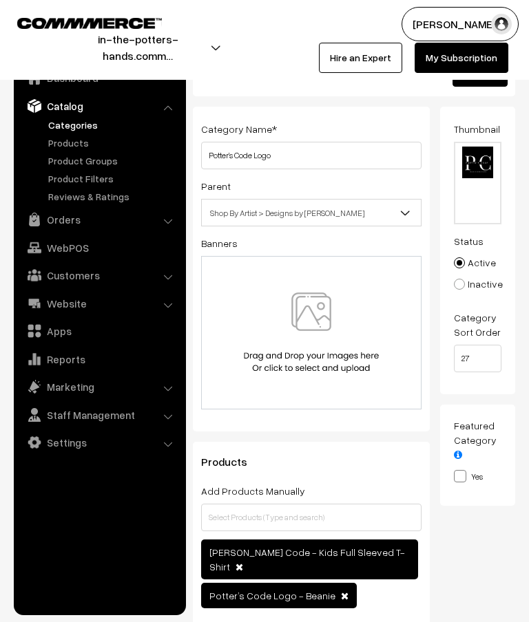 Image resolution: width=529 pixels, height=622 pixels. What do you see at coordinates (474, 262) in the screenshot?
I see `label: Active` at bounding box center [474, 262].